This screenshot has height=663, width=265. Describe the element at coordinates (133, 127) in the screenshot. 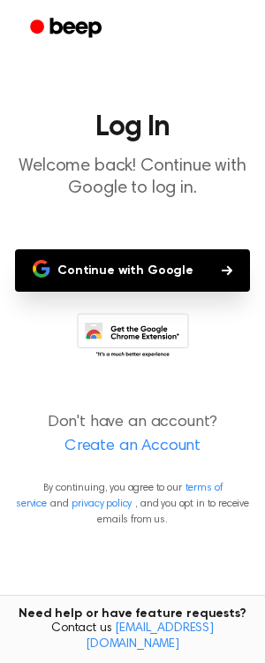

I see `h1: Log In` at that location.